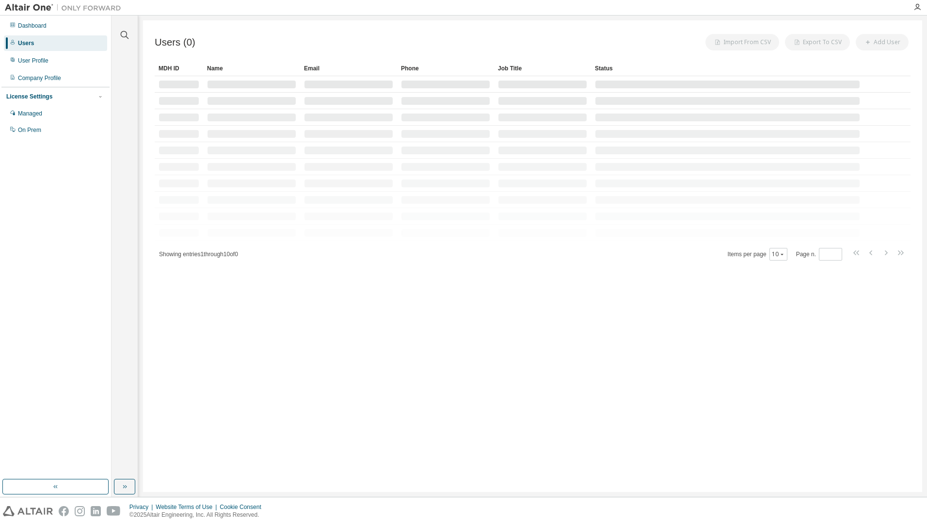  What do you see at coordinates (29, 96) in the screenshot?
I see `div: License Settings` at bounding box center [29, 96].